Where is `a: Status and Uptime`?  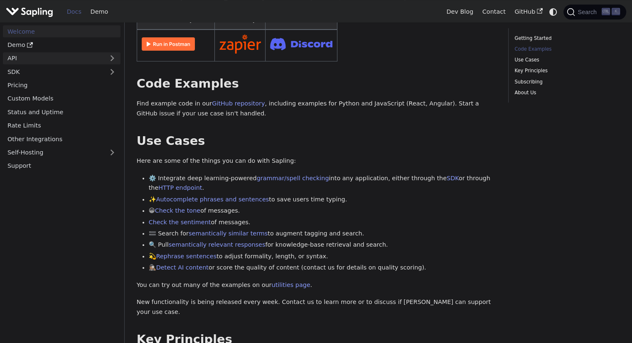 a: Status and Uptime is located at coordinates (62, 112).